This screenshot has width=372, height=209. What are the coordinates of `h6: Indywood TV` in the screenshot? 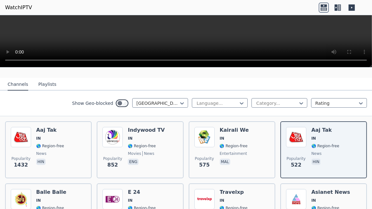 It's located at (146, 130).